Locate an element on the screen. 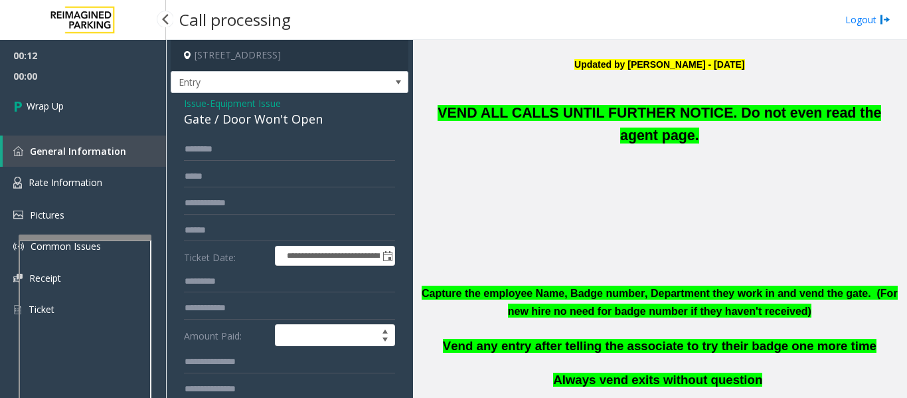  a: Logout is located at coordinates (868, 19).